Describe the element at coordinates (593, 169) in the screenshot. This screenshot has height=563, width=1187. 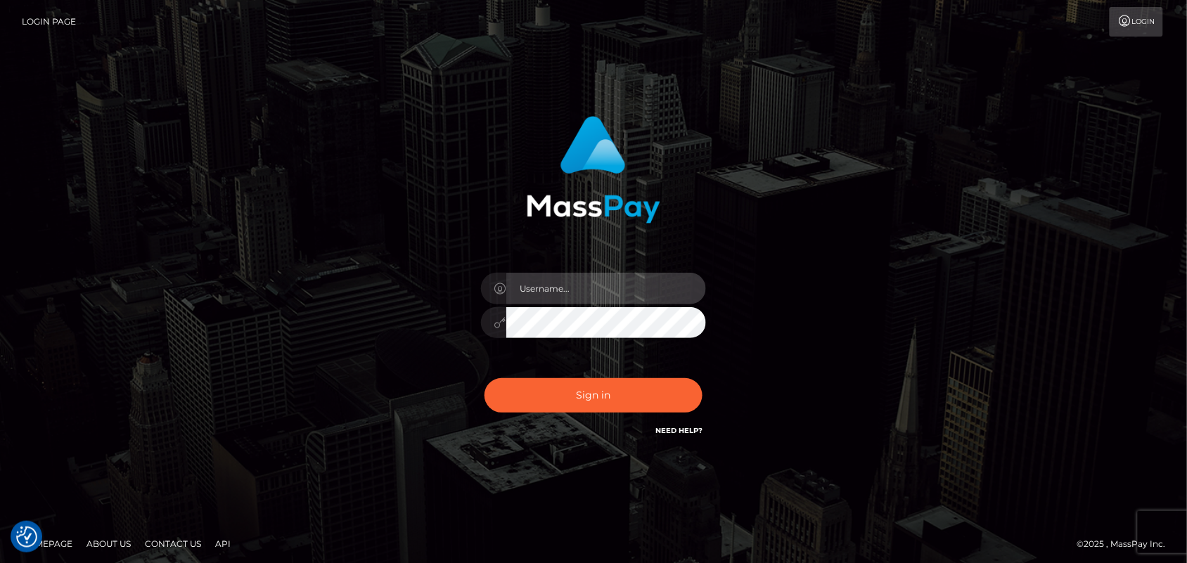
I see `img: MassPay Login` at that location.